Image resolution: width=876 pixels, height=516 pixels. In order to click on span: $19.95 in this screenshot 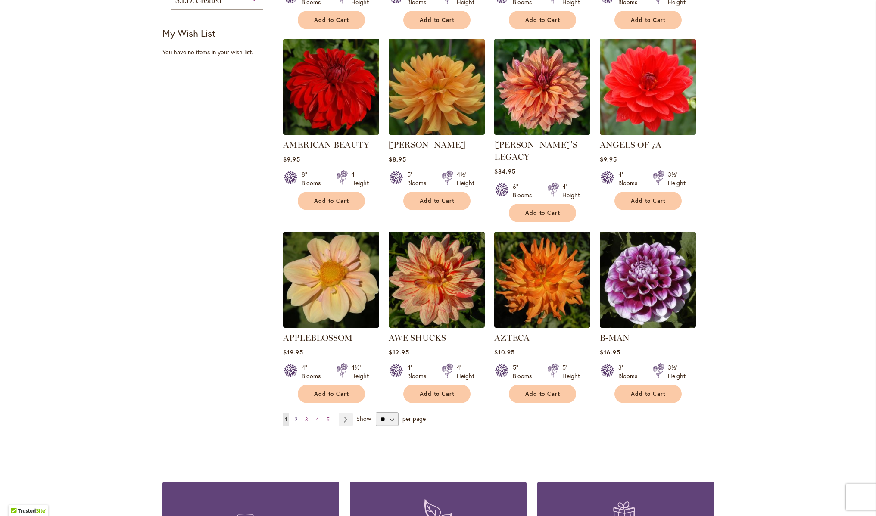, I will do `click(293, 352)`.